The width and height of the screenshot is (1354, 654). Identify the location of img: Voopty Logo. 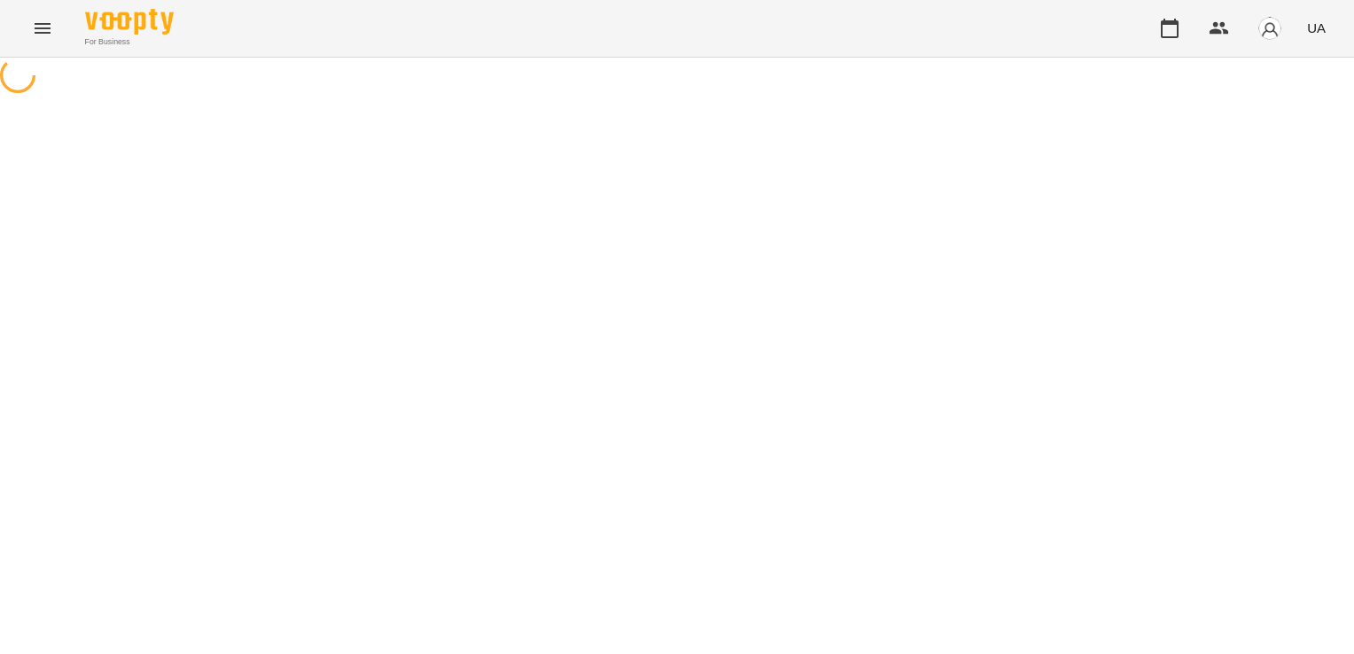
(129, 21).